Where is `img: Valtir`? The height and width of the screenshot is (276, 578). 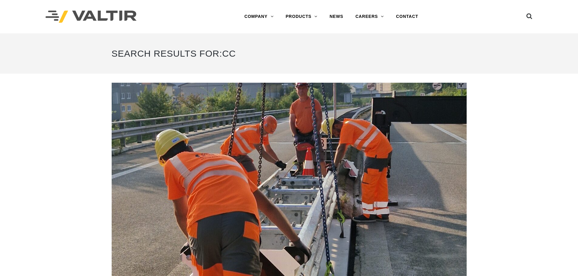
img: Valtir is located at coordinates (91, 17).